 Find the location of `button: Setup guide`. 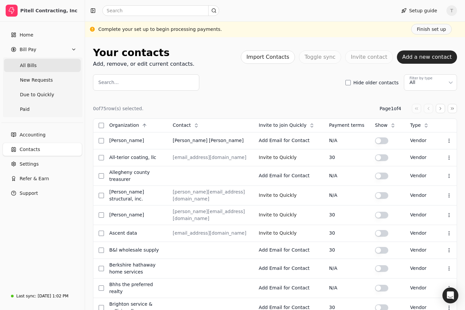

button: Setup guide is located at coordinates (419, 11).